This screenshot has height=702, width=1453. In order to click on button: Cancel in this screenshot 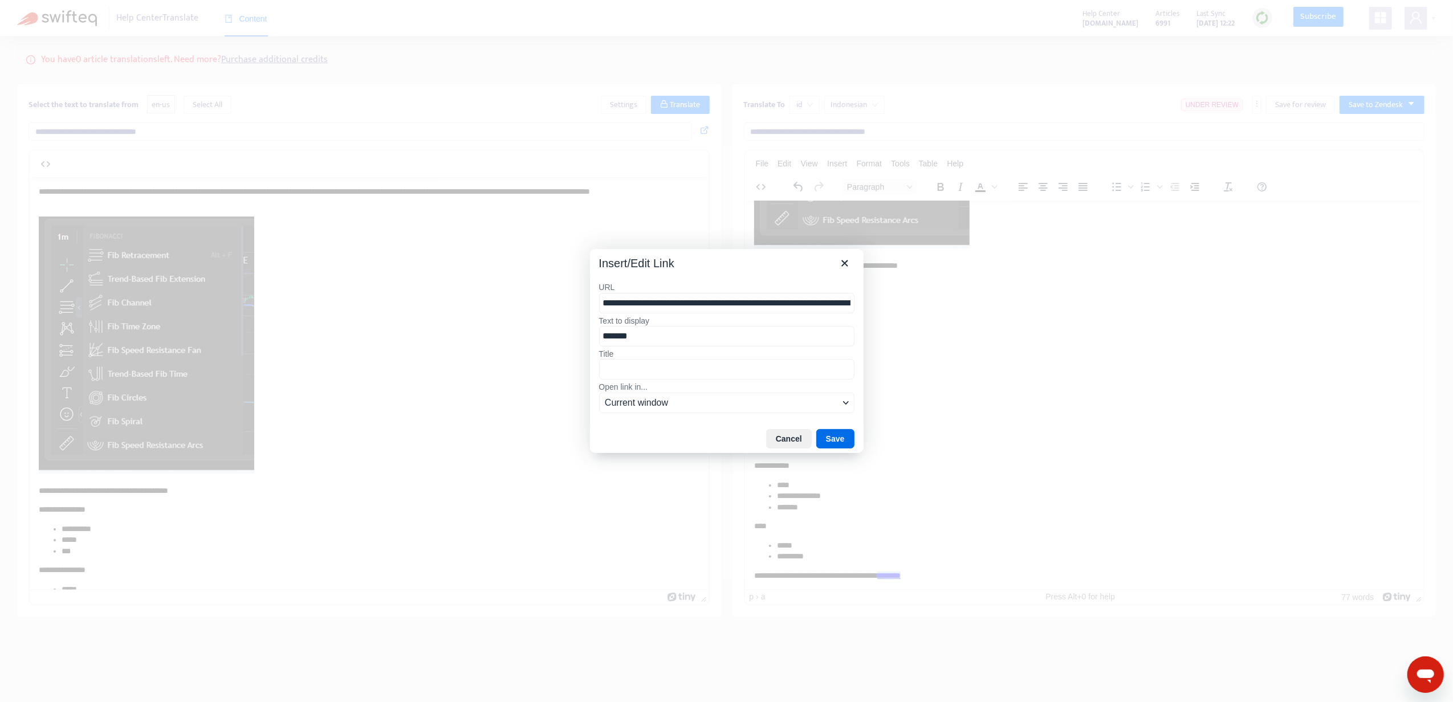, I will do `click(789, 439)`.